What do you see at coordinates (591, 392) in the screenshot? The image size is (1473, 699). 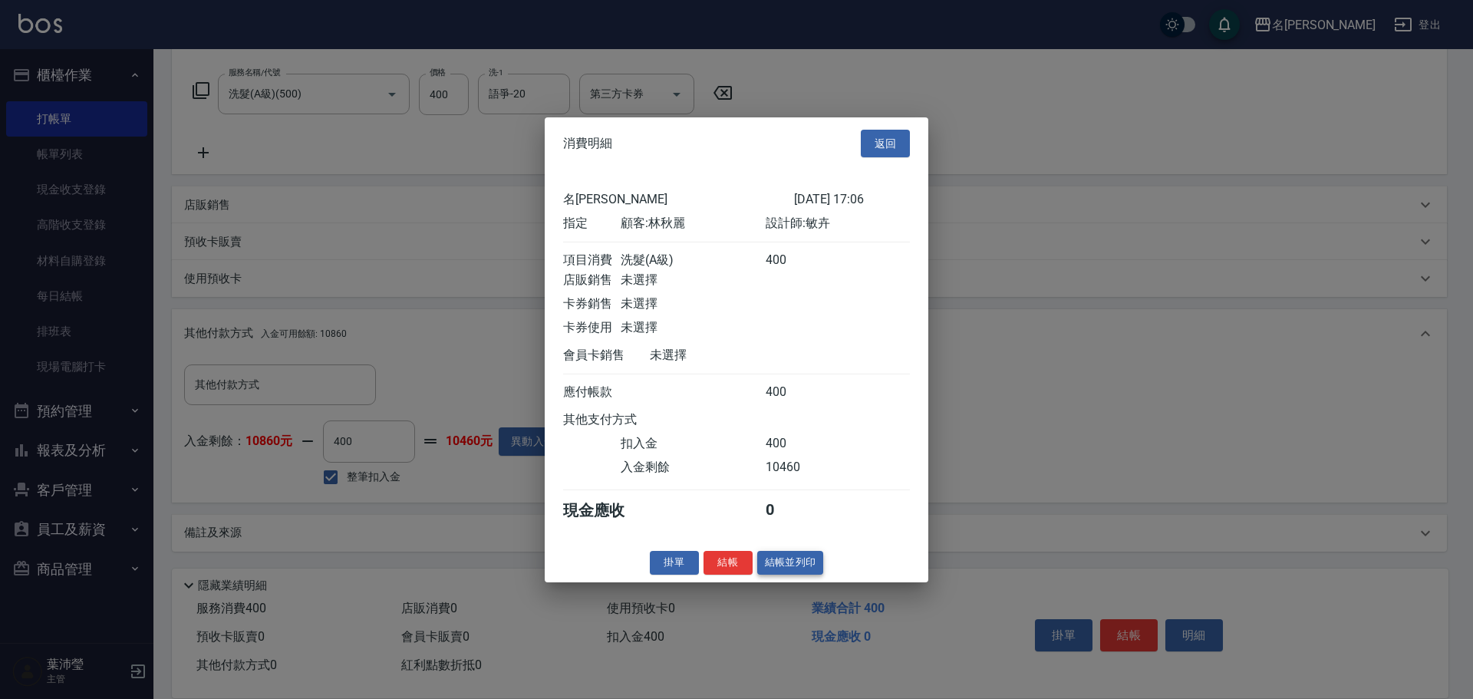 I see `div: 應付帳款` at bounding box center [591, 392].